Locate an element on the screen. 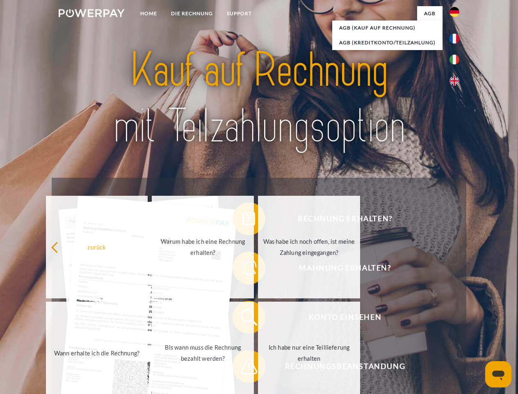 The width and height of the screenshot is (518, 394). a: AGB (Kauf auf Rechnung) is located at coordinates (387, 28).